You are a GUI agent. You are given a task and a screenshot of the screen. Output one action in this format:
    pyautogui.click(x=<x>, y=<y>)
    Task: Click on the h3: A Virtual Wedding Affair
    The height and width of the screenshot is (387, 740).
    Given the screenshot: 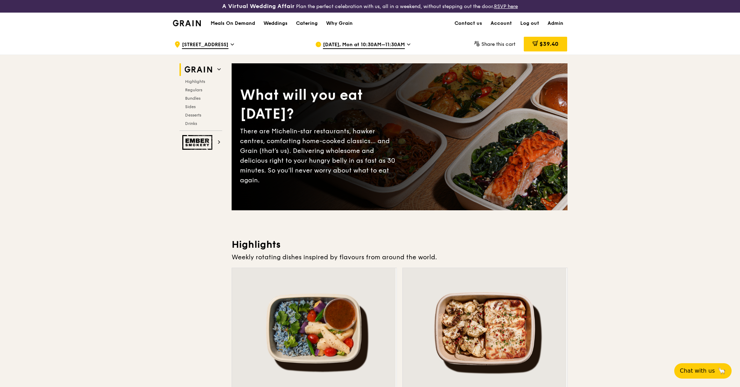 What is the action you would take?
    pyautogui.click(x=258, y=6)
    